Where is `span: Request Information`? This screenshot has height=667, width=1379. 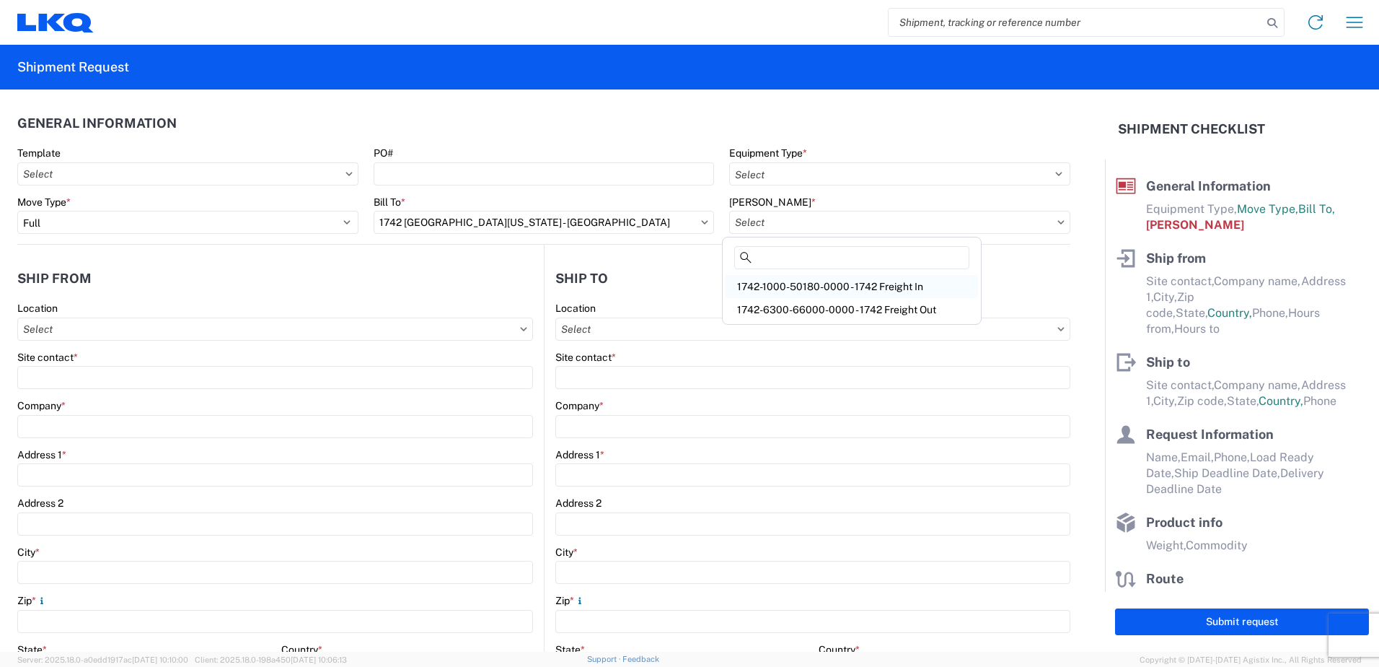
span: Request Information is located at coordinates (1210, 434).